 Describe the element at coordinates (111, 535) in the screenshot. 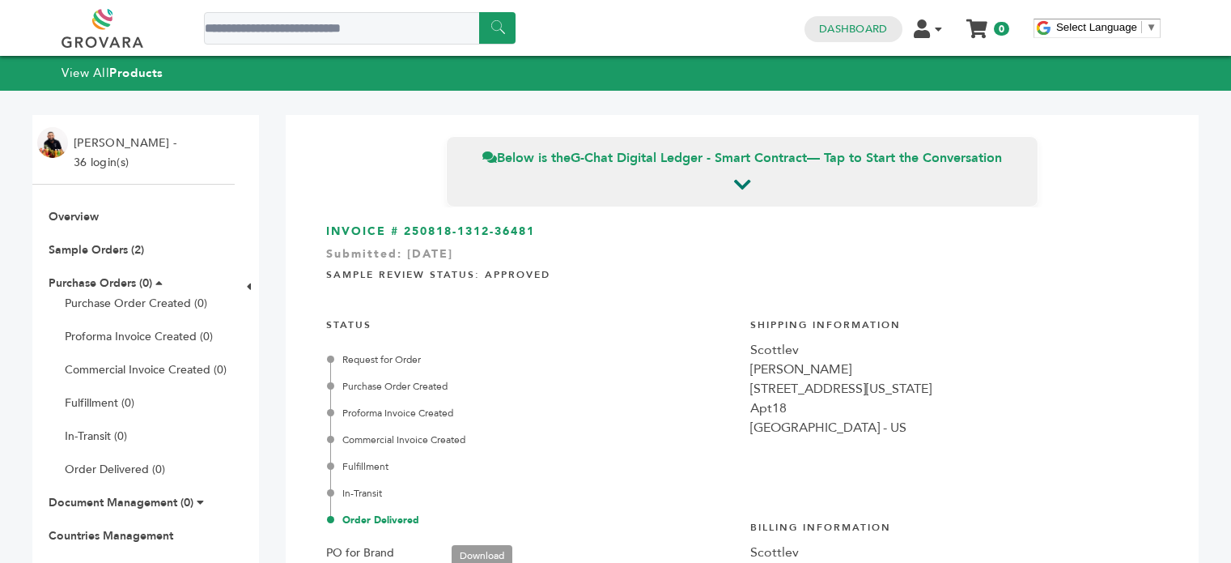

I see `a: Countries Management` at that location.